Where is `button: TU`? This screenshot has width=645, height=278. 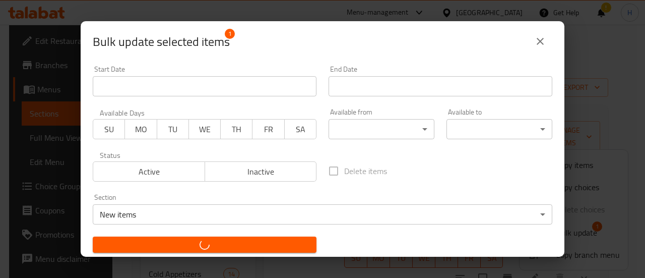
button: TU is located at coordinates (173, 129).